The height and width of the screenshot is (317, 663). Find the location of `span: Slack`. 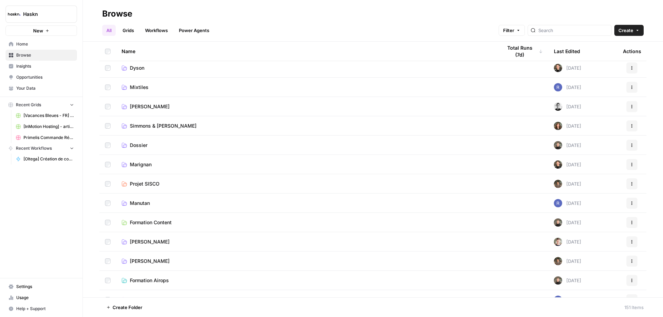

span: Slack is located at coordinates (136, 300).